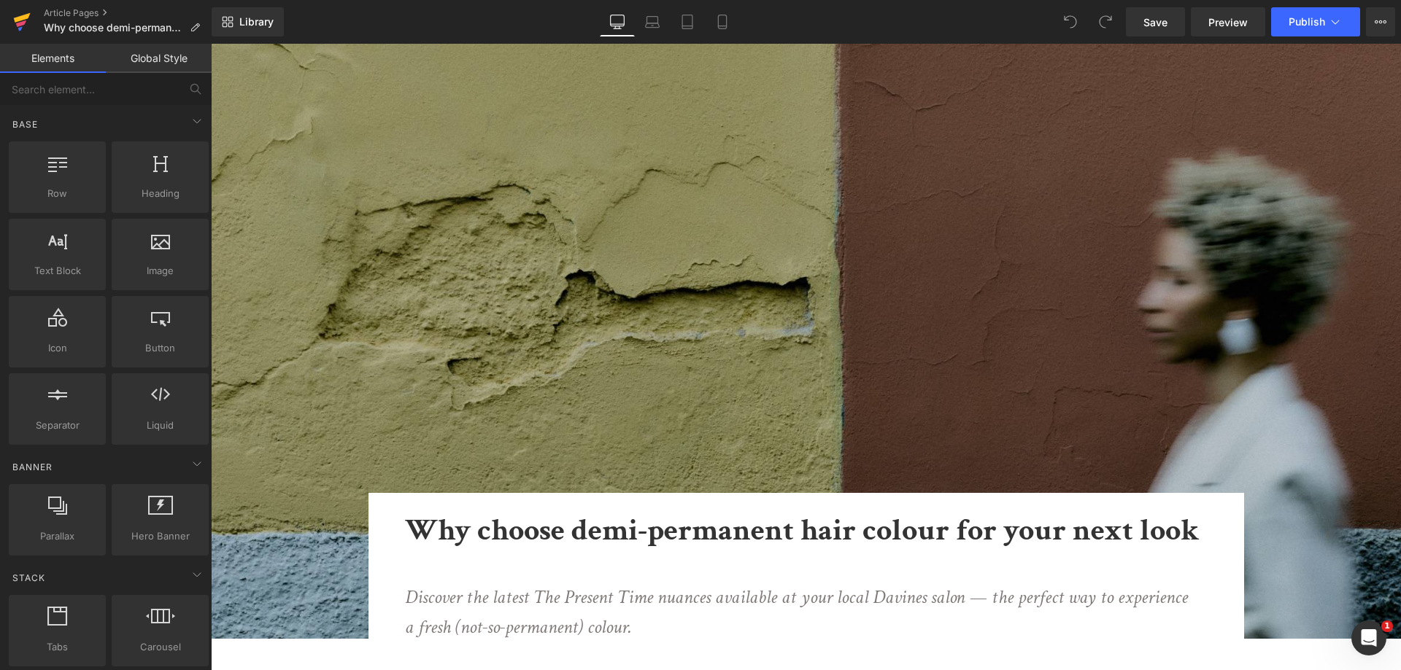 The height and width of the screenshot is (670, 1401). What do you see at coordinates (57, 271) in the screenshot?
I see `span: Text Block` at bounding box center [57, 271].